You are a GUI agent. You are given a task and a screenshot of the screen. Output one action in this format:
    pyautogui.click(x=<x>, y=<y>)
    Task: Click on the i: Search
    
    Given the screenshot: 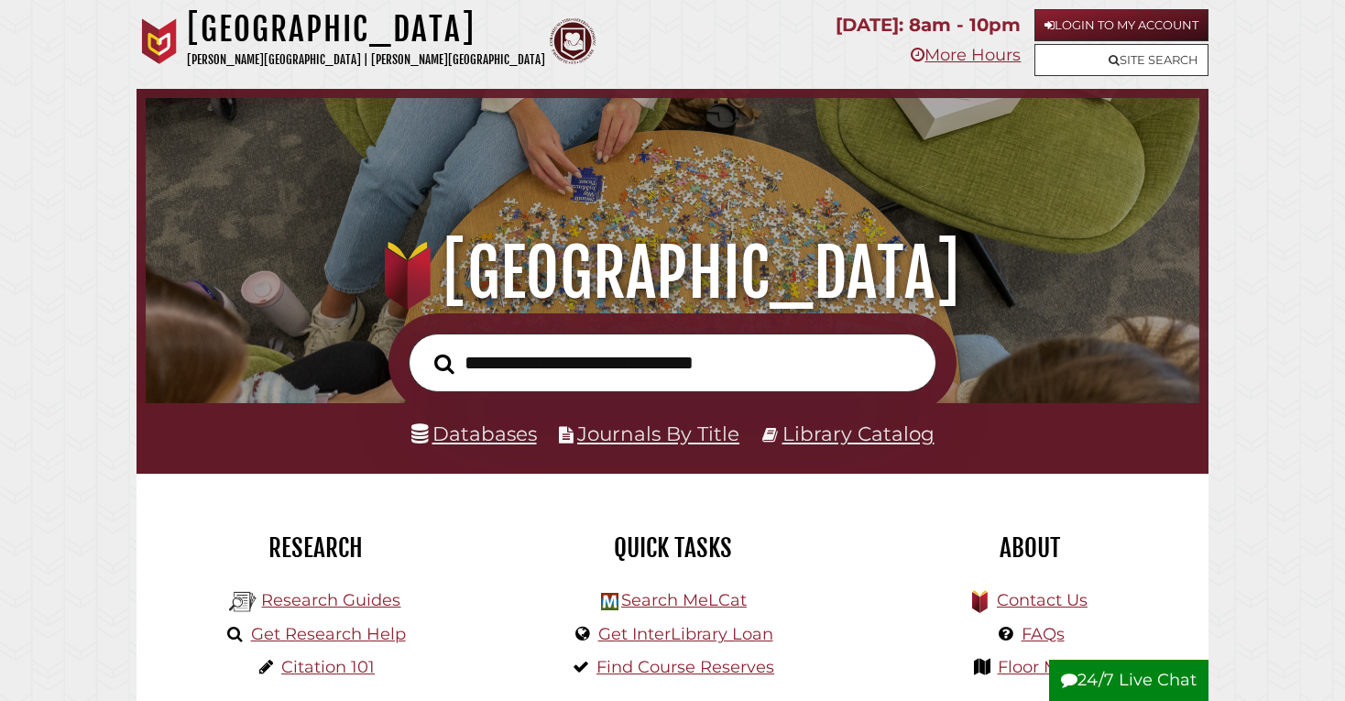 What is the action you would take?
    pyautogui.click(x=445, y=363)
    